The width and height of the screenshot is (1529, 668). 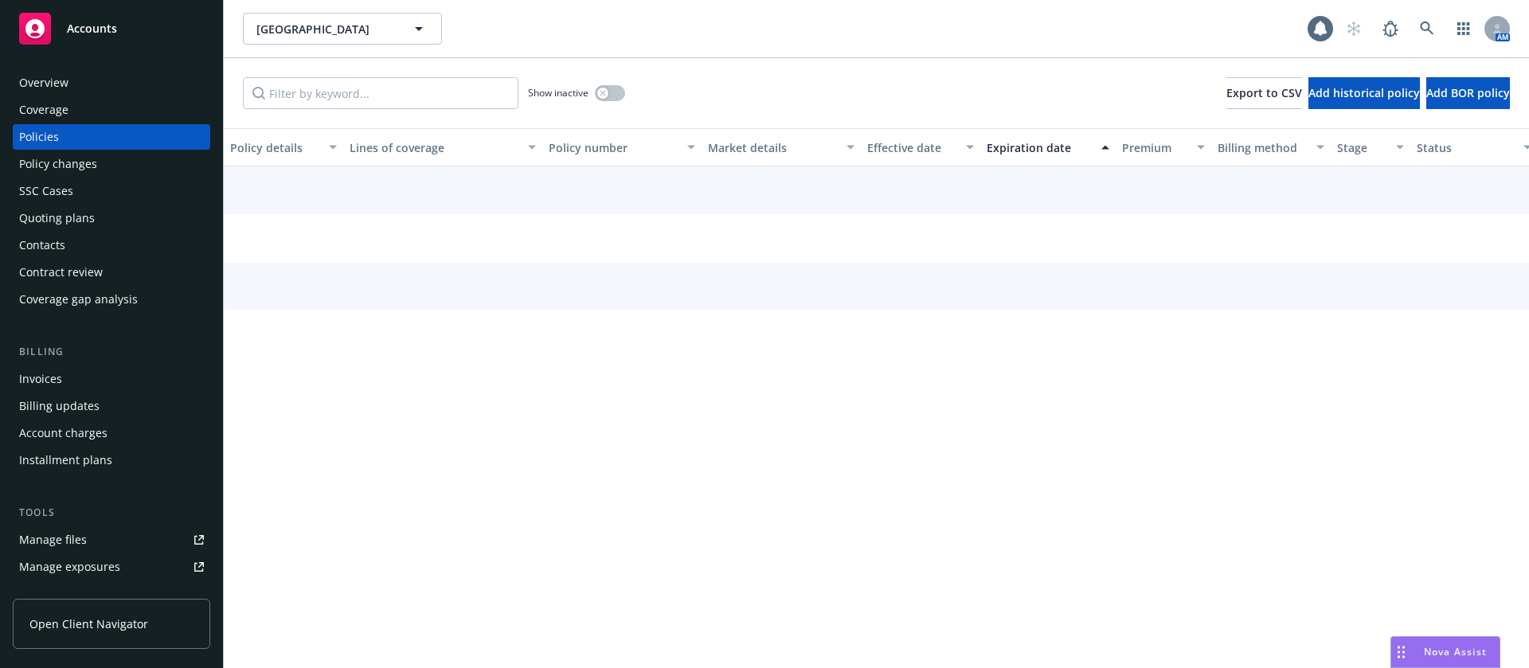 I want to click on div: Billing updates, so click(x=59, y=406).